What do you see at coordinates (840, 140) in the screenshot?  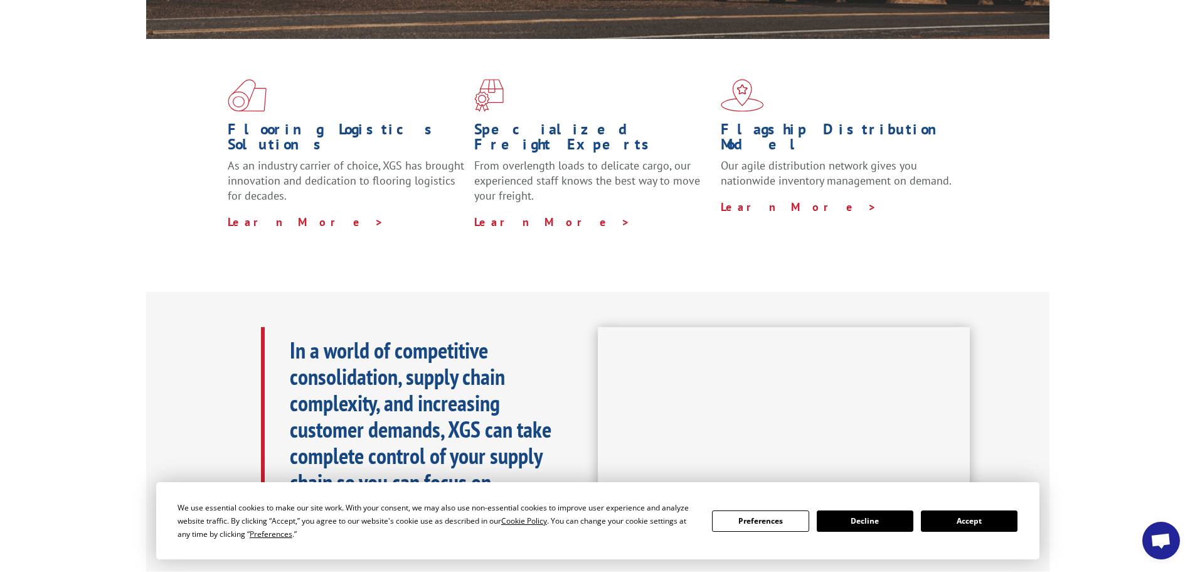 I see `h1: Flagship Distribution Model` at bounding box center [840, 140].